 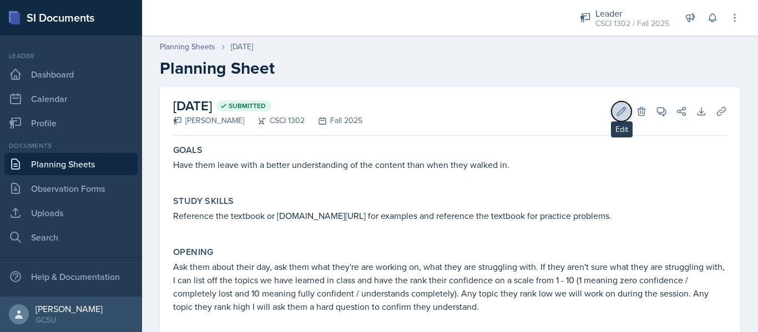 What do you see at coordinates (71, 213) in the screenshot?
I see `a: Uploads` at bounding box center [71, 213].